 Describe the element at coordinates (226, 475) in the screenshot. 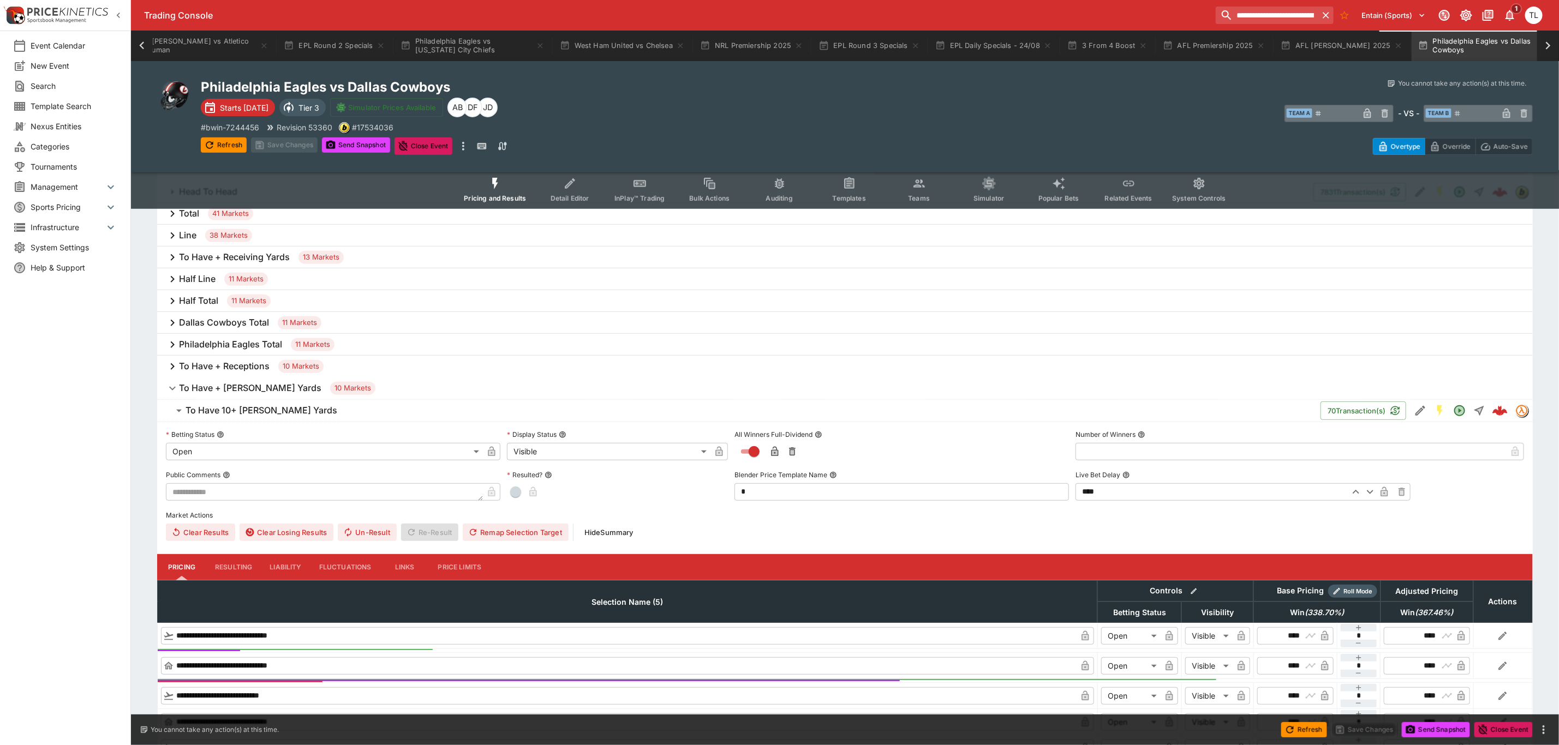

I see `button: Public Comments` at that location.